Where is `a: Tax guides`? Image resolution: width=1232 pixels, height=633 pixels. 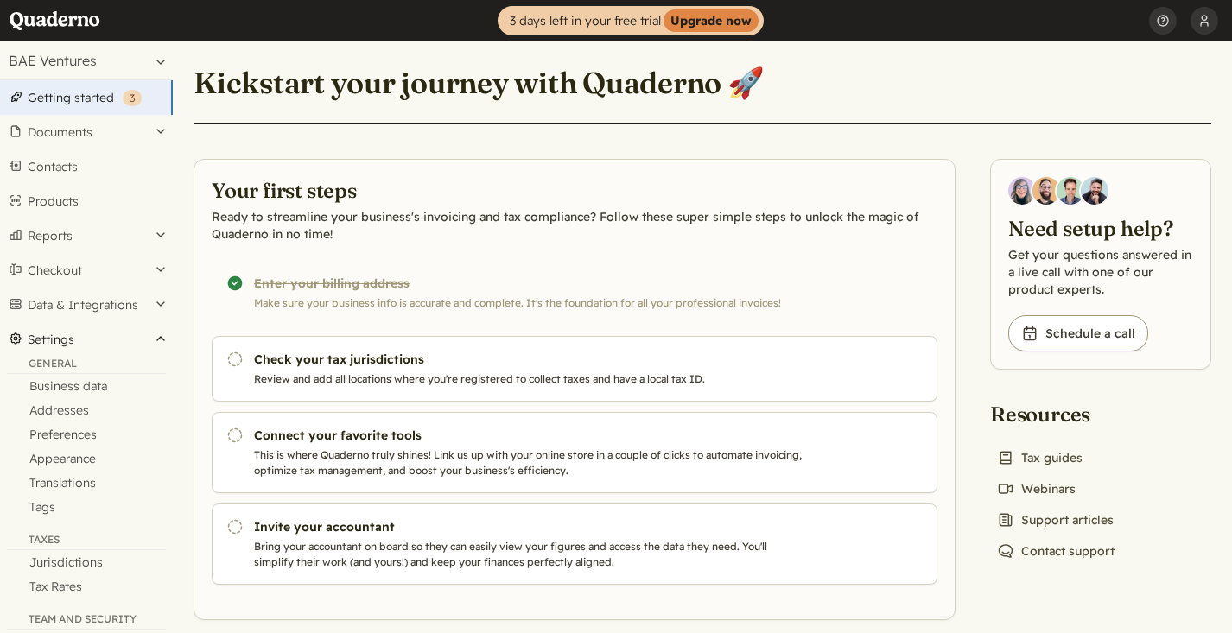 a: Tax guides is located at coordinates (1039, 458).